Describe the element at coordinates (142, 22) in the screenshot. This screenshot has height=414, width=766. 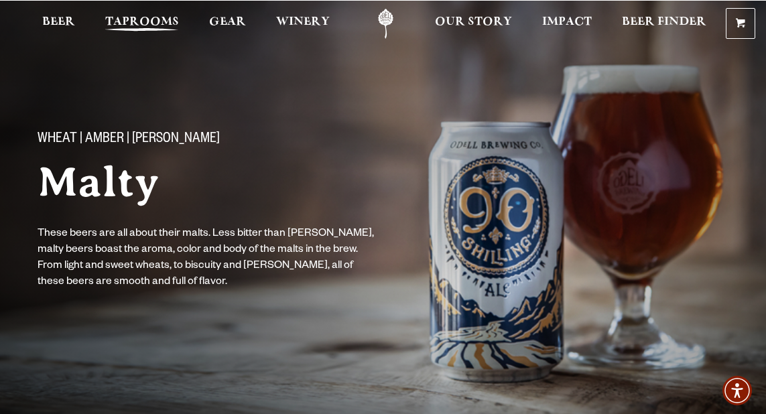
I see `span: Taprooms` at that location.